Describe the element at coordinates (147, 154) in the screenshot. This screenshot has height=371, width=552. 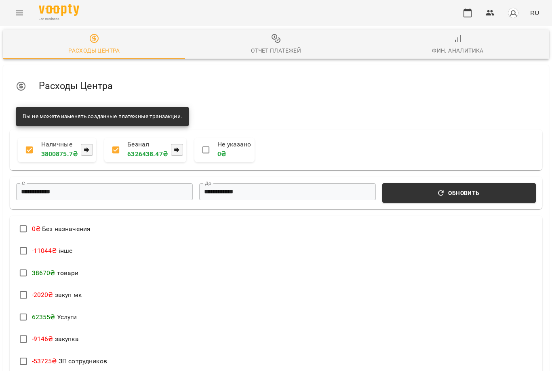
I see `p: 6326438.47 ₴` at that location.